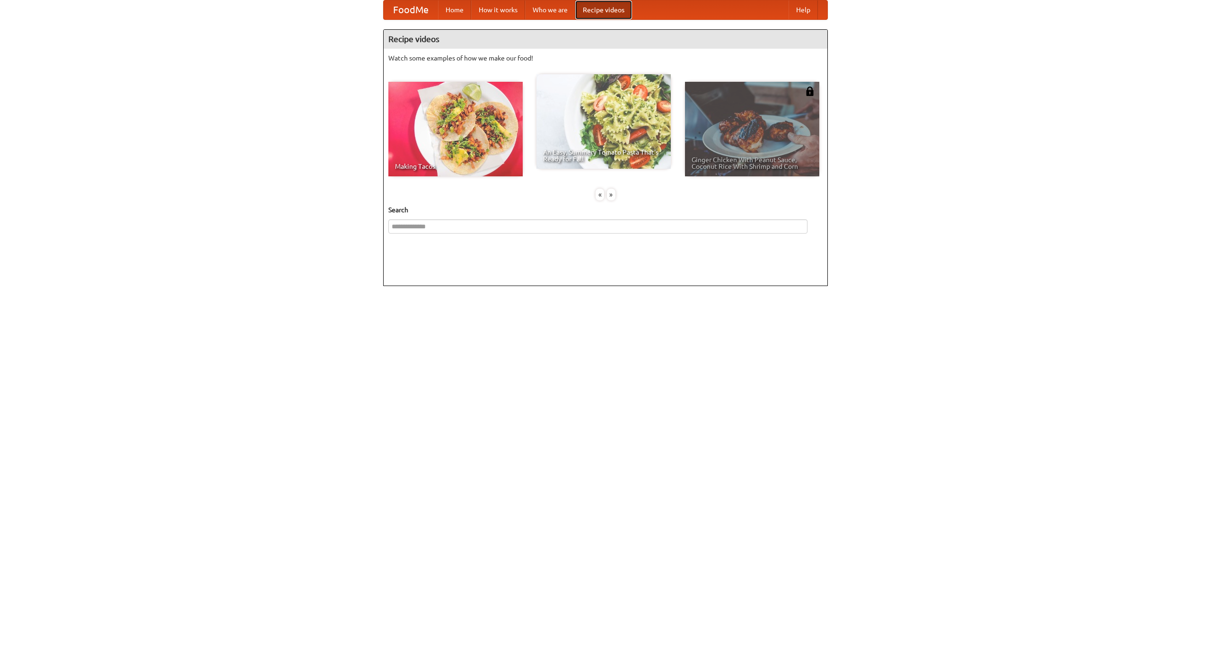 The image size is (1211, 669). What do you see at coordinates (605, 58) in the screenshot?
I see `p: Watch some examples of how we make our food!` at bounding box center [605, 58].